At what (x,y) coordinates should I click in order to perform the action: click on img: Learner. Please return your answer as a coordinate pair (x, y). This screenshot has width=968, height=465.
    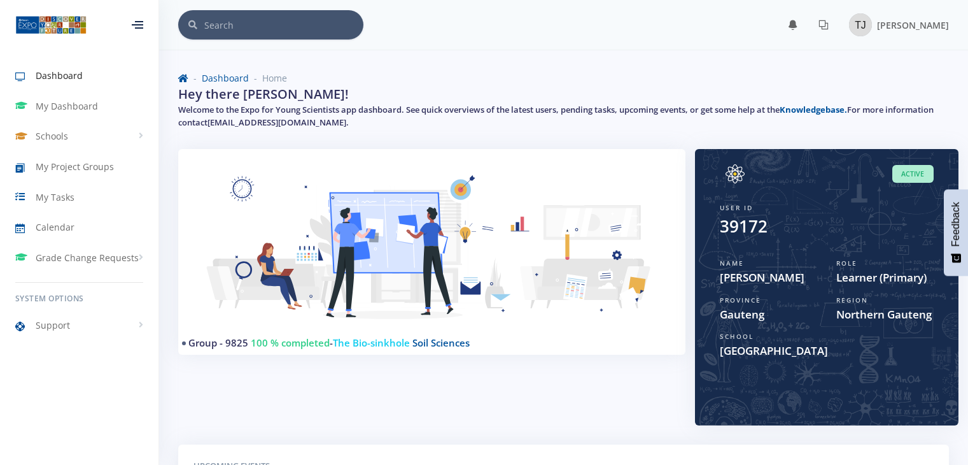
    Looking at the image, I should click on (432, 255).